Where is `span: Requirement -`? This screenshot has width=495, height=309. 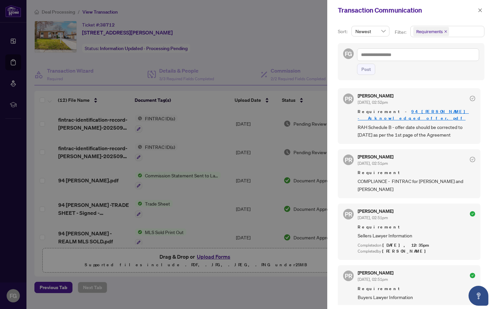 span: Requirement - is located at coordinates (417, 115).